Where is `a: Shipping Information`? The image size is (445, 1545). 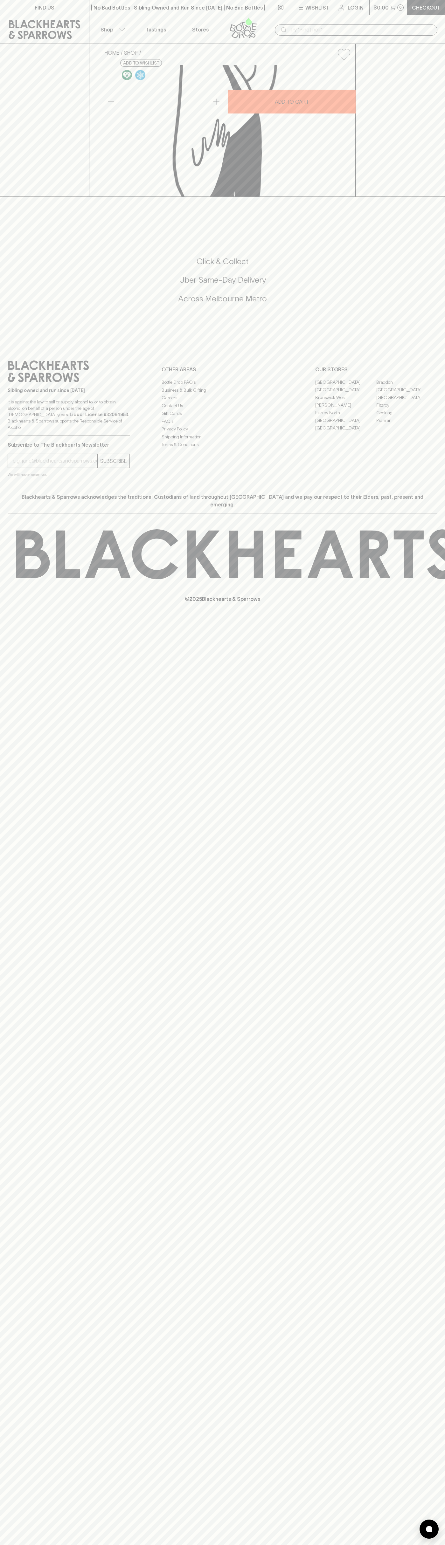 a: Shipping Information is located at coordinates (223, 437).